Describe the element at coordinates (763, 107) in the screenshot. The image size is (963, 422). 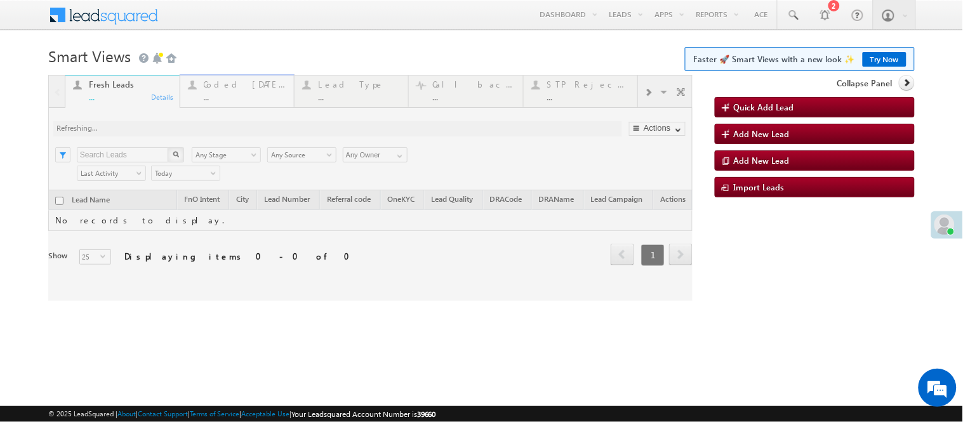
I see `span: Quick Add Lead` at that location.